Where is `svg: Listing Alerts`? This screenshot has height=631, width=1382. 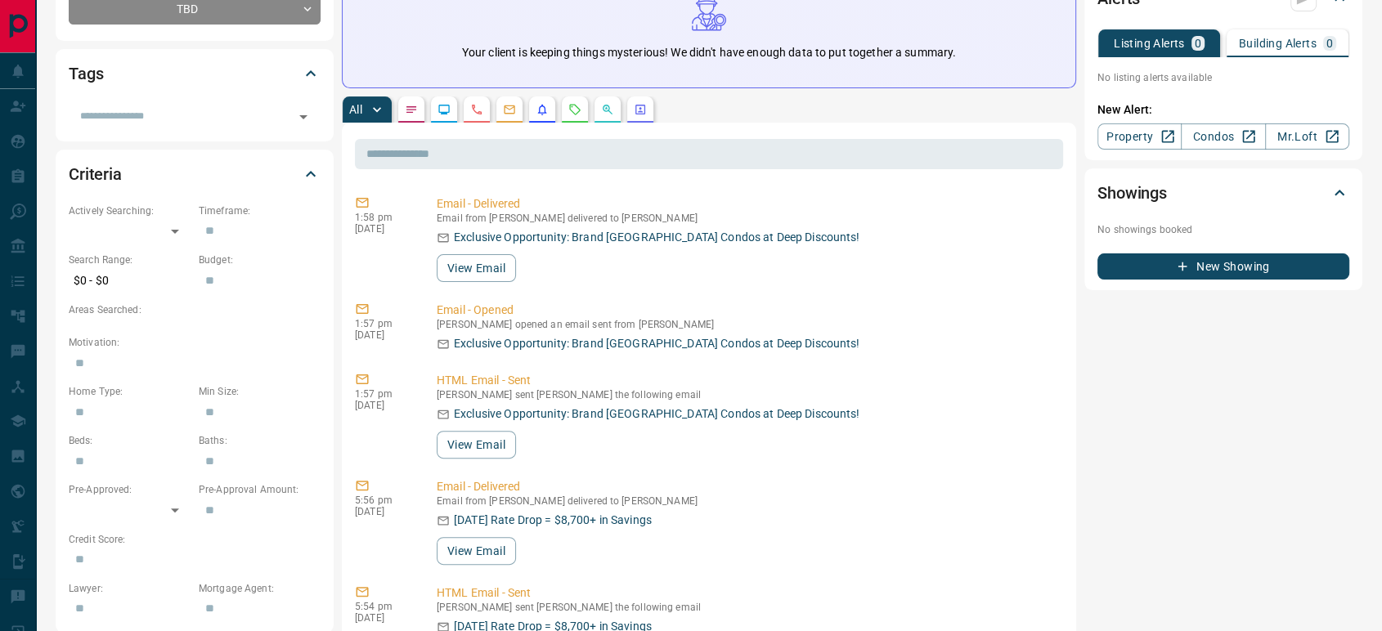
svg: Listing Alerts is located at coordinates (542, 110).